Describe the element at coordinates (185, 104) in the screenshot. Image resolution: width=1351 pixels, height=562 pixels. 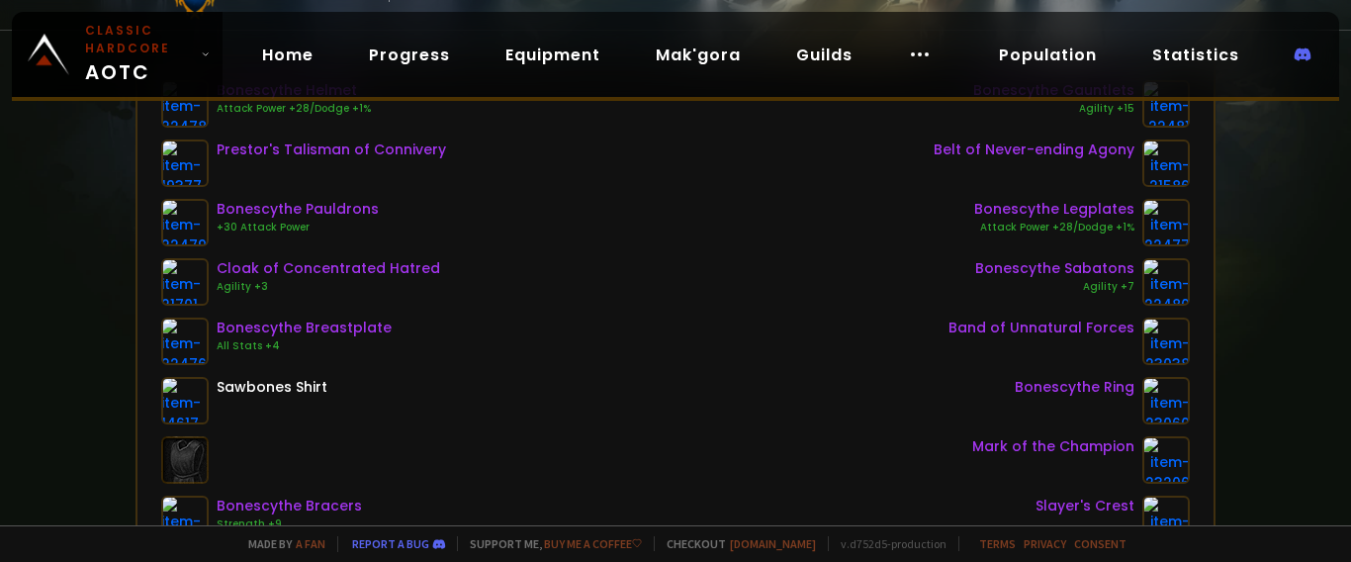
I see `img: item-22478` at that location.